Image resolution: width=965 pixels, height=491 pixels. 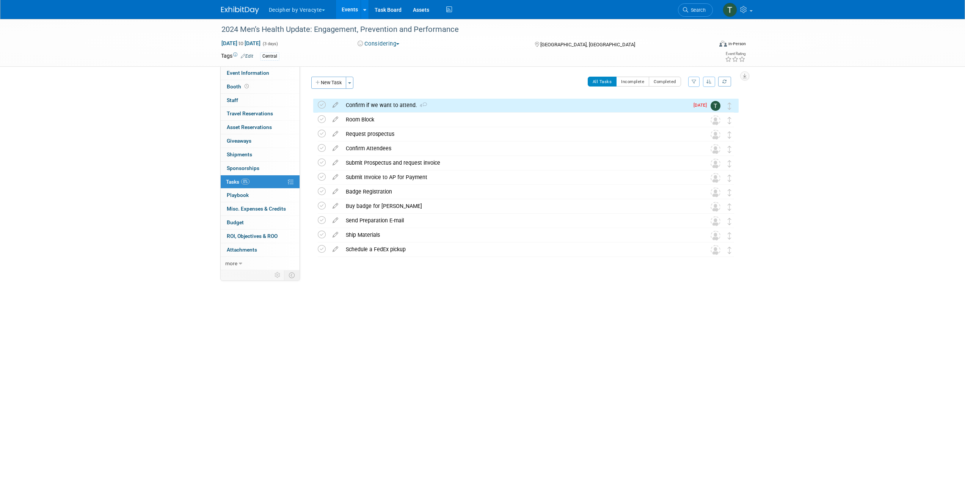 I want to click on span: 0%, so click(x=245, y=181).